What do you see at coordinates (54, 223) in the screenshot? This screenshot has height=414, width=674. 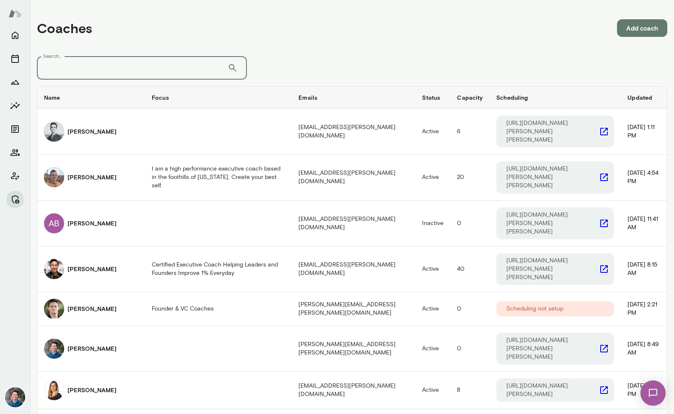 I see `div: AB` at bounding box center [54, 223].